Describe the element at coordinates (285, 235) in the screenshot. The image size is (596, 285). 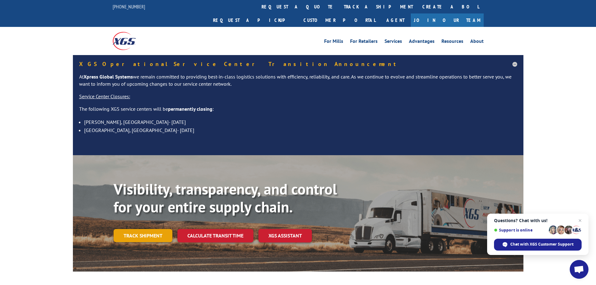
I see `a: XGS ASSISTANT` at that location.